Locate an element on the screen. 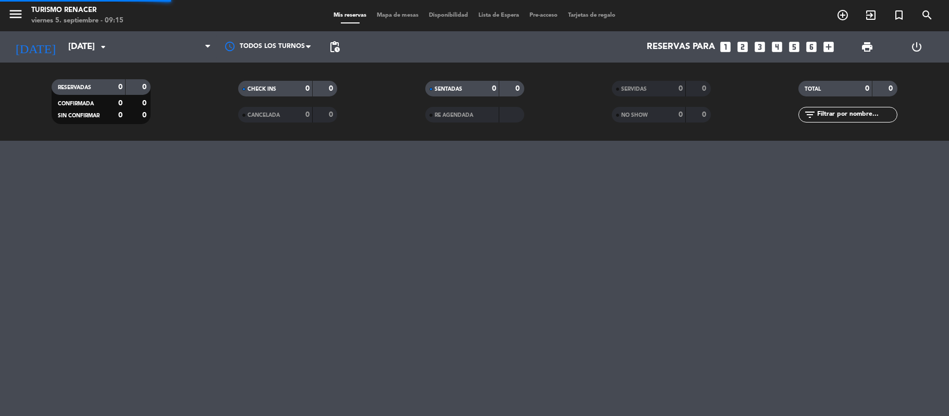 The image size is (949, 416). i: looks_one is located at coordinates (725, 47).